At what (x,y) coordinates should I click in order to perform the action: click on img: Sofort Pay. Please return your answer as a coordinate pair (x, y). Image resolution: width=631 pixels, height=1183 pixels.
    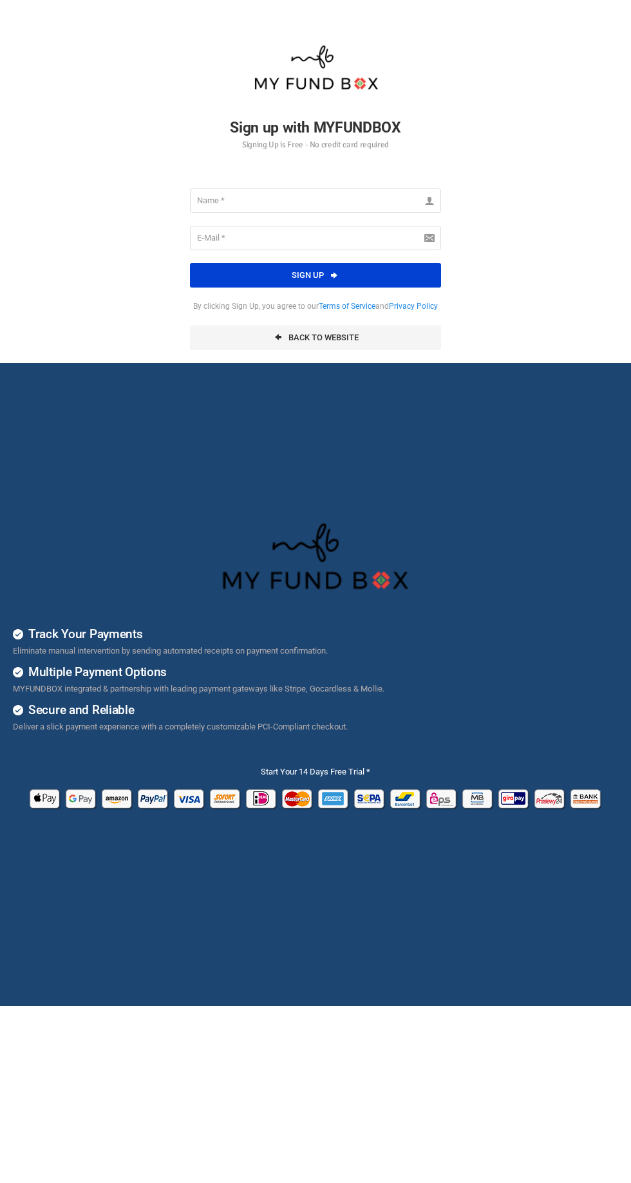
    Looking at the image, I should click on (225, 798).